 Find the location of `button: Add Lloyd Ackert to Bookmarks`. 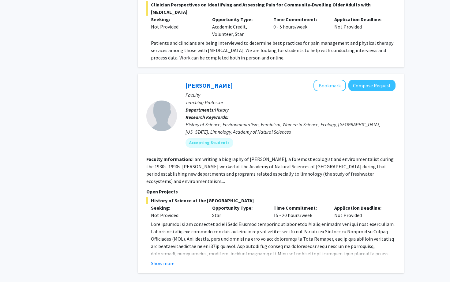

button: Add Lloyd Ackert to Bookmarks is located at coordinates (330, 85).